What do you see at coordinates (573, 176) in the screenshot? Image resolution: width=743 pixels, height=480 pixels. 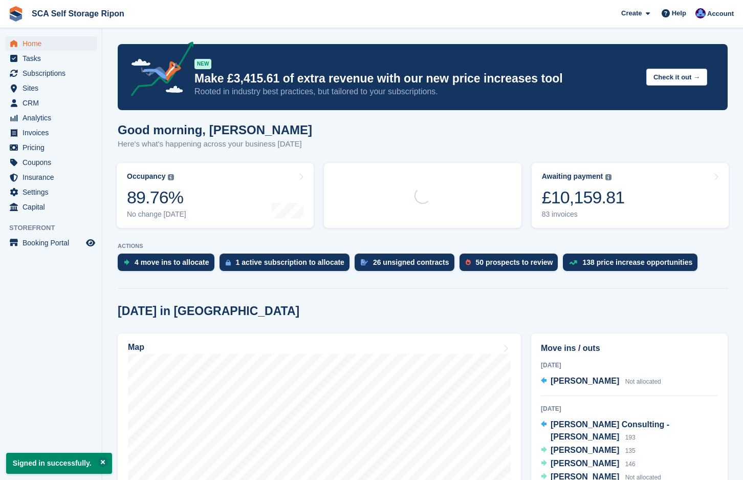 I see `div: Awaiting payment` at bounding box center [573, 176].